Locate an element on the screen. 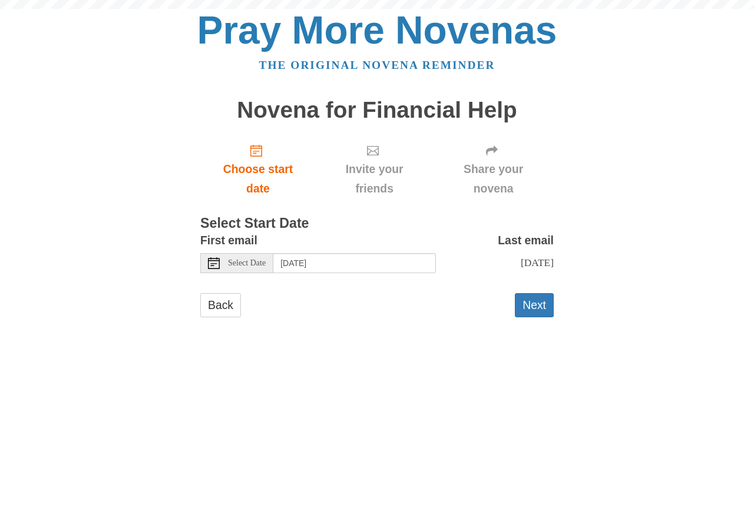 The height and width of the screenshot is (508, 754). span: Share your novena is located at coordinates (493, 179).